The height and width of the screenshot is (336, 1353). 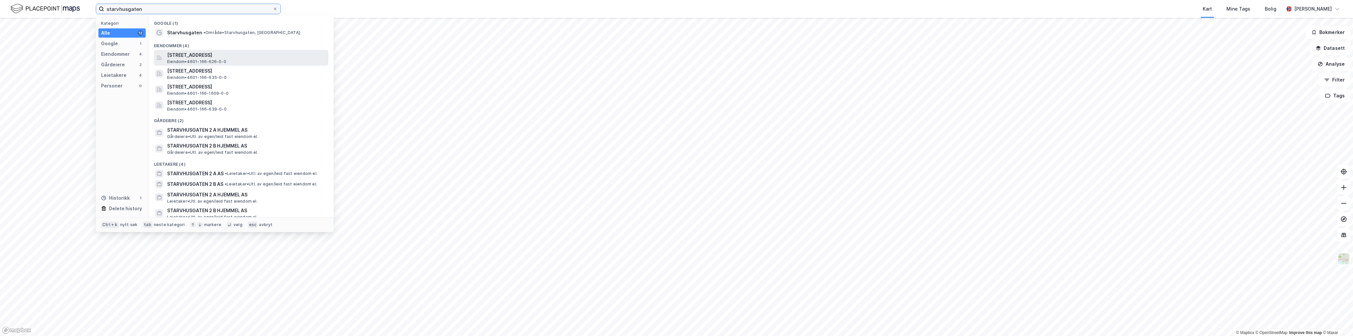 I want to click on button: Tags, so click(x=1335, y=96).